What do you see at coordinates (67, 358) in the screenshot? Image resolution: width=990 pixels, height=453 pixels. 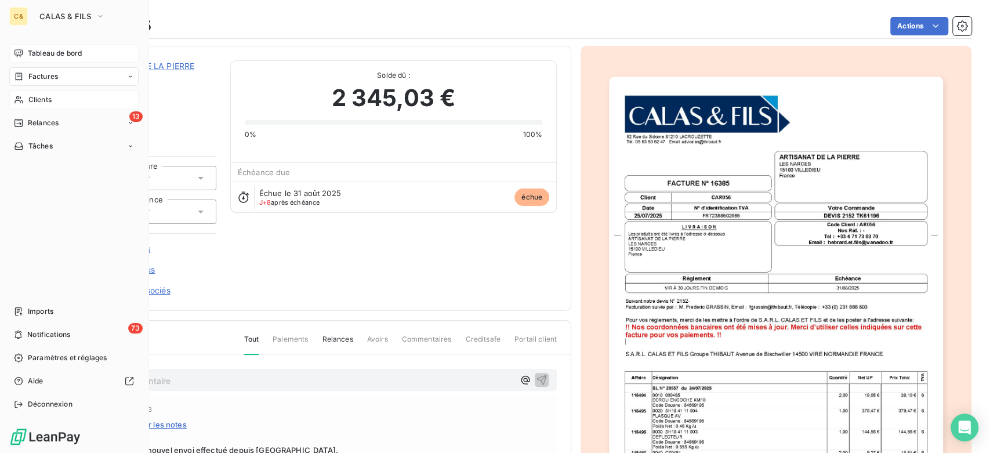 I see `span: Paramètres et réglages` at bounding box center [67, 358].